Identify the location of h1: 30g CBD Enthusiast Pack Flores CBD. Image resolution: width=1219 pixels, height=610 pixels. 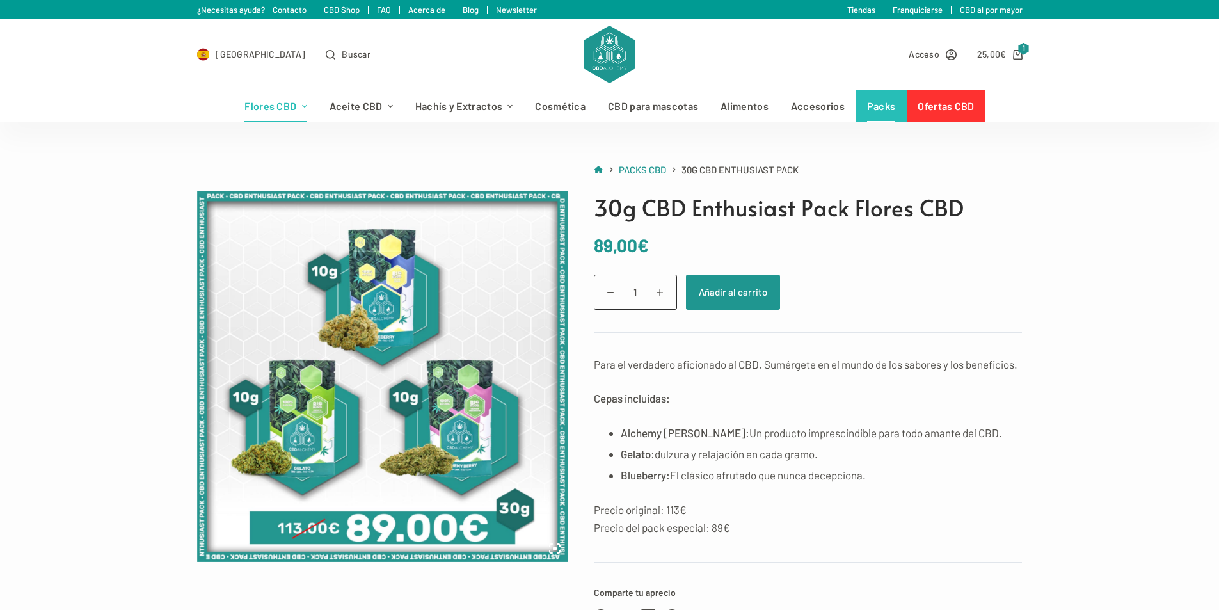
(808, 207).